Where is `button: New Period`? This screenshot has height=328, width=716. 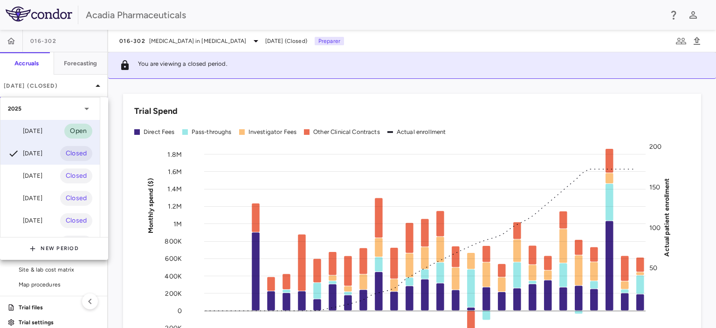
button: New Period is located at coordinates (54, 249).